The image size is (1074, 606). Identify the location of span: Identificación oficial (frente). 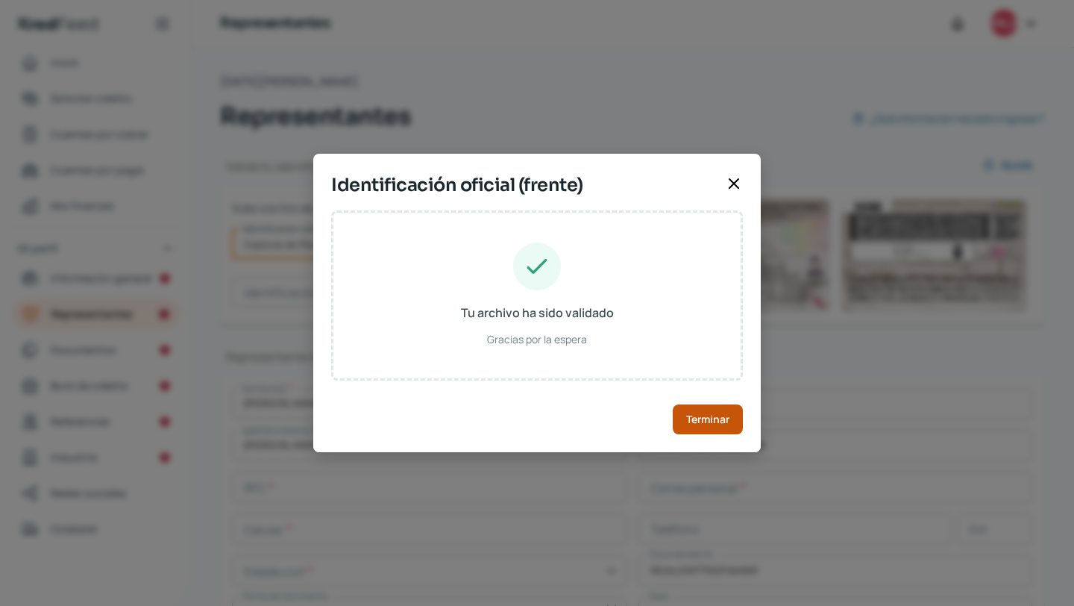
(525, 185).